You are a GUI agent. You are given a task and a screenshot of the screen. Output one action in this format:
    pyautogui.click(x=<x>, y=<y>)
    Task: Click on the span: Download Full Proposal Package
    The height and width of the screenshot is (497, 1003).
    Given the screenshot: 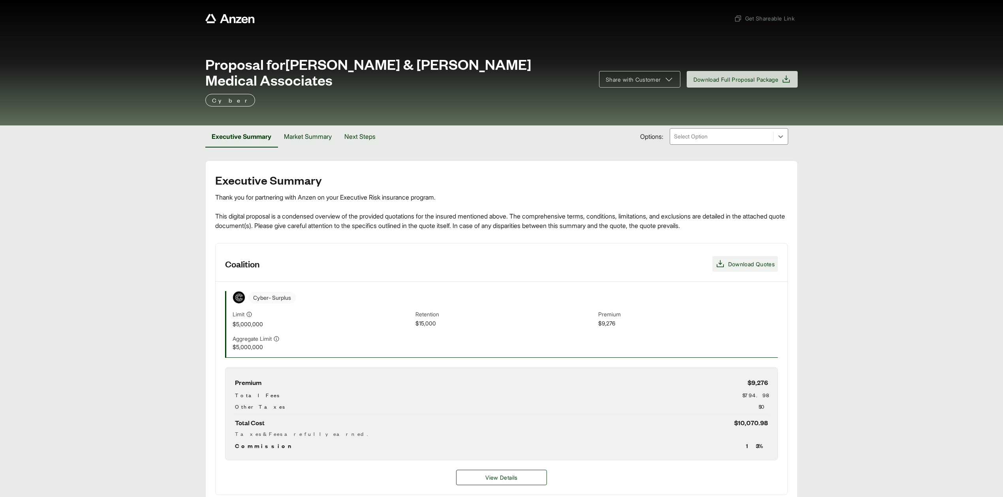 What is the action you would take?
    pyautogui.click(x=736, y=79)
    